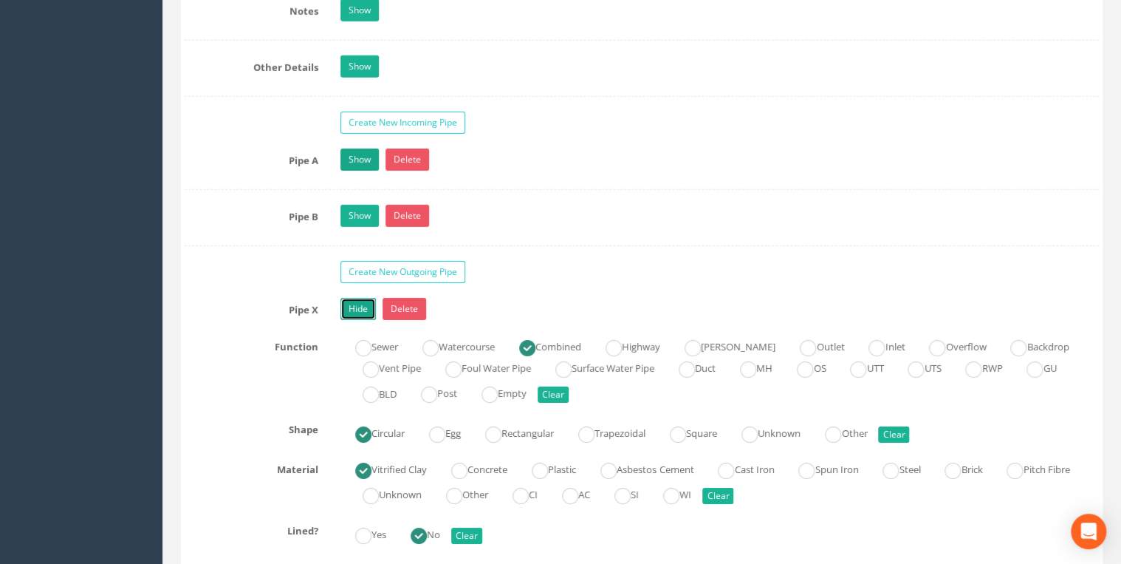 Image resolution: width=1121 pixels, height=564 pixels. I want to click on label: Empty, so click(496, 391).